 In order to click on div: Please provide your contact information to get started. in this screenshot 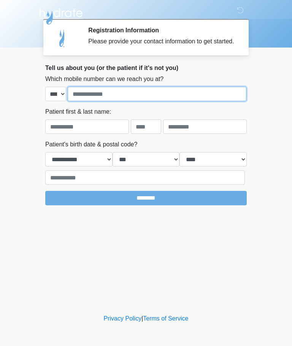, I will do `click(162, 41)`.